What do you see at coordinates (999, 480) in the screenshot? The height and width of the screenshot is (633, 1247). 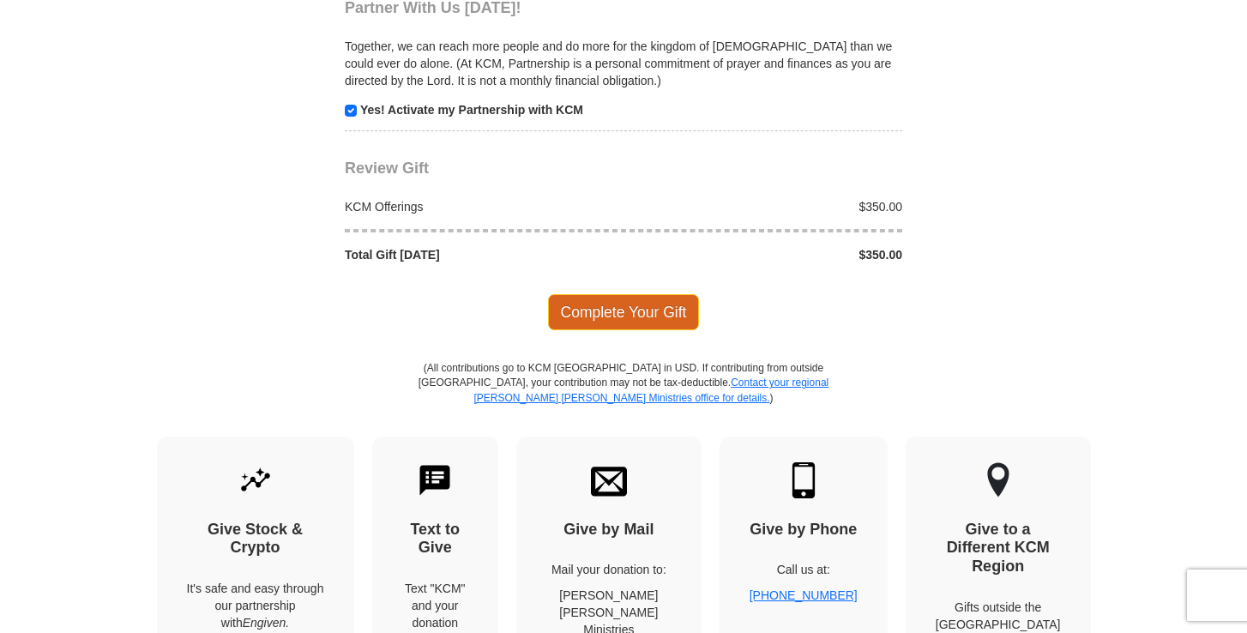 I see `img: other-region` at bounding box center [999, 480].